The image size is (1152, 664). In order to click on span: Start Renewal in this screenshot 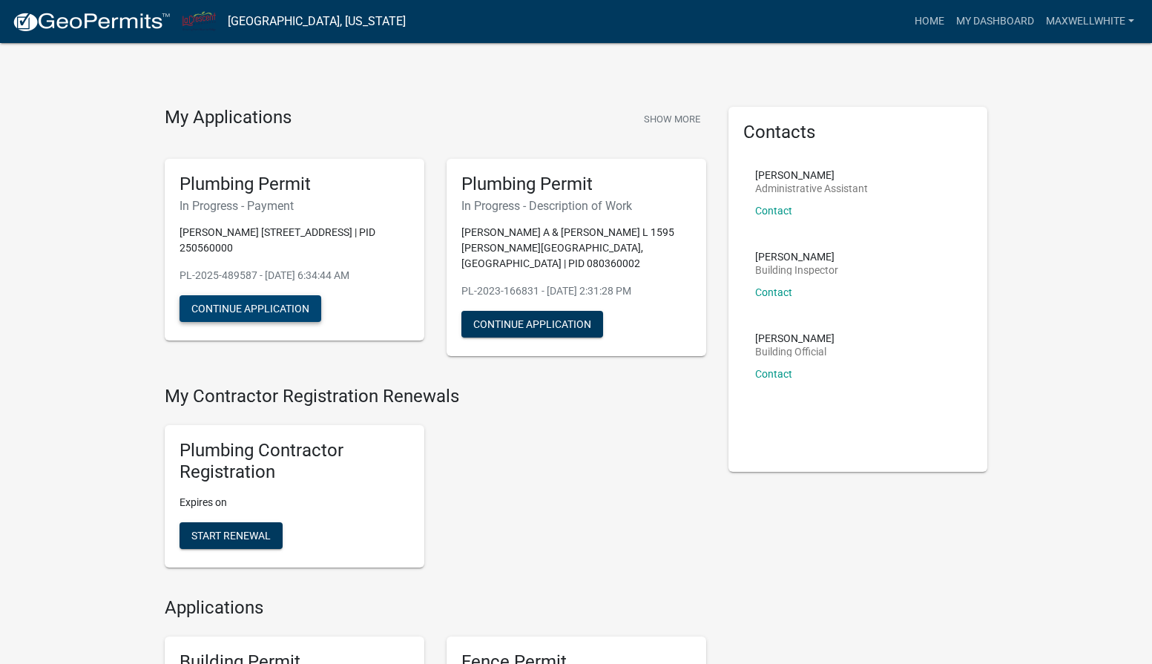, I will do `click(231, 535)`.